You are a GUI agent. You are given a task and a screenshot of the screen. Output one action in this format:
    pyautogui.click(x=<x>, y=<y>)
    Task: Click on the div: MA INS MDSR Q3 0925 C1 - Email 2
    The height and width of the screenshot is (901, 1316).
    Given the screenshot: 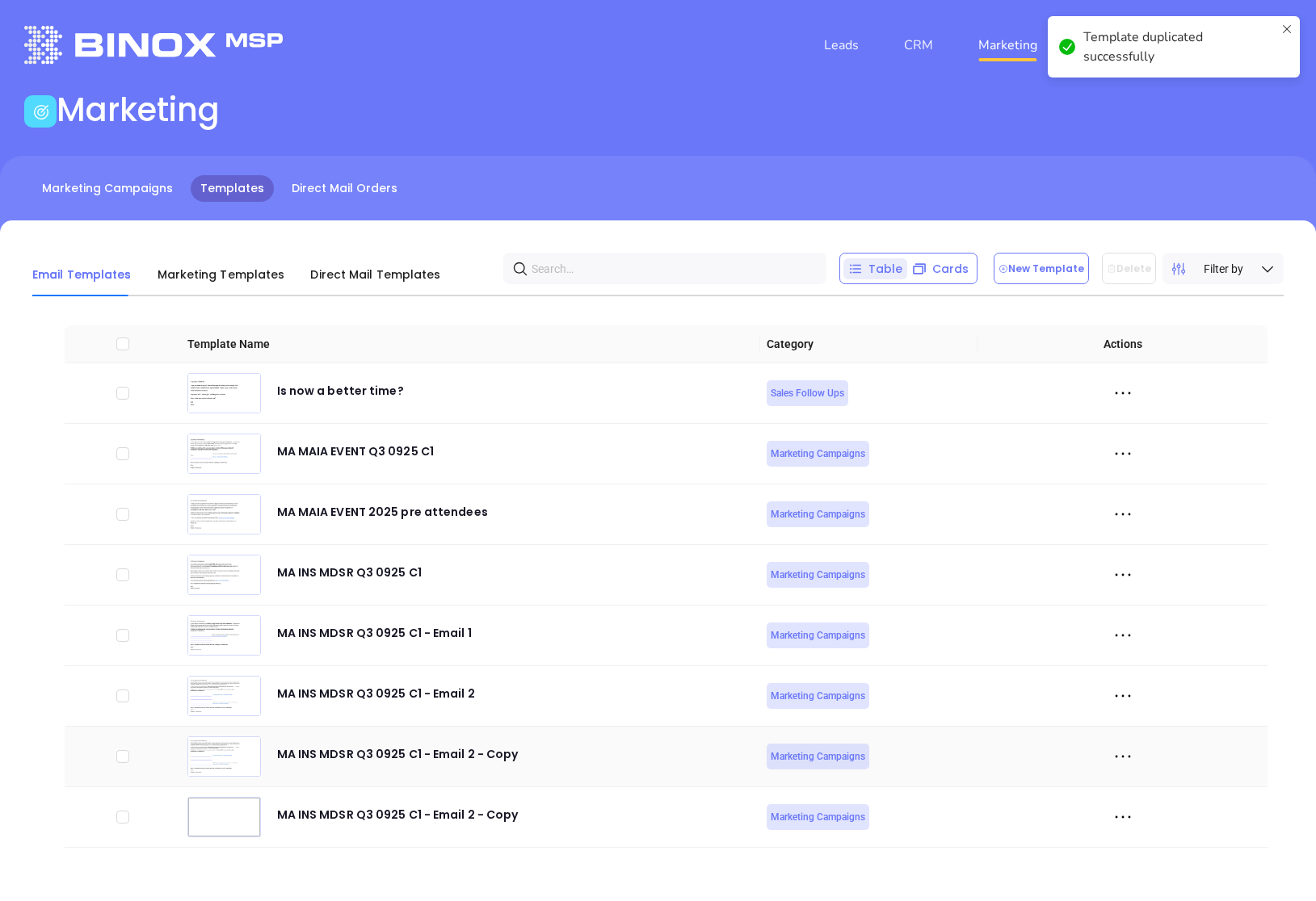 What is the action you would take?
    pyautogui.click(x=376, y=700)
    